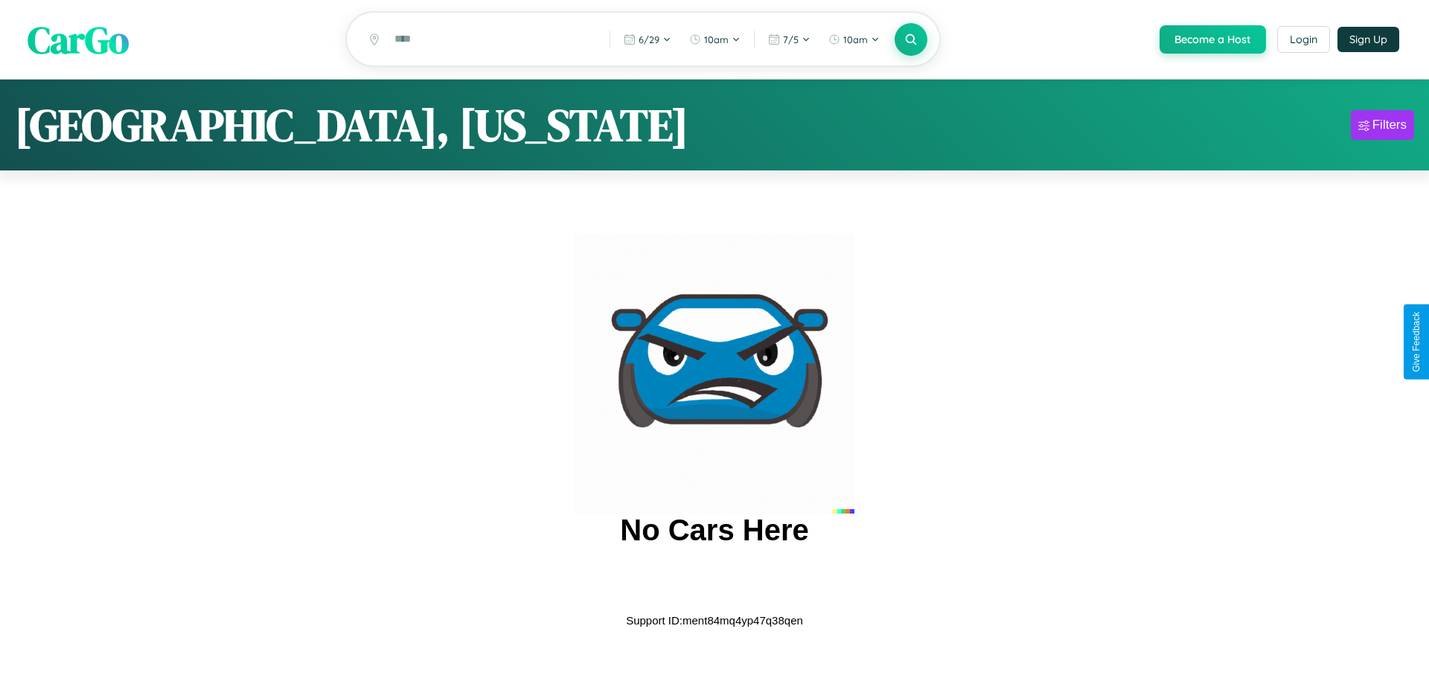  What do you see at coordinates (1390, 125) in the screenshot?
I see `div: Filters` at bounding box center [1390, 125].